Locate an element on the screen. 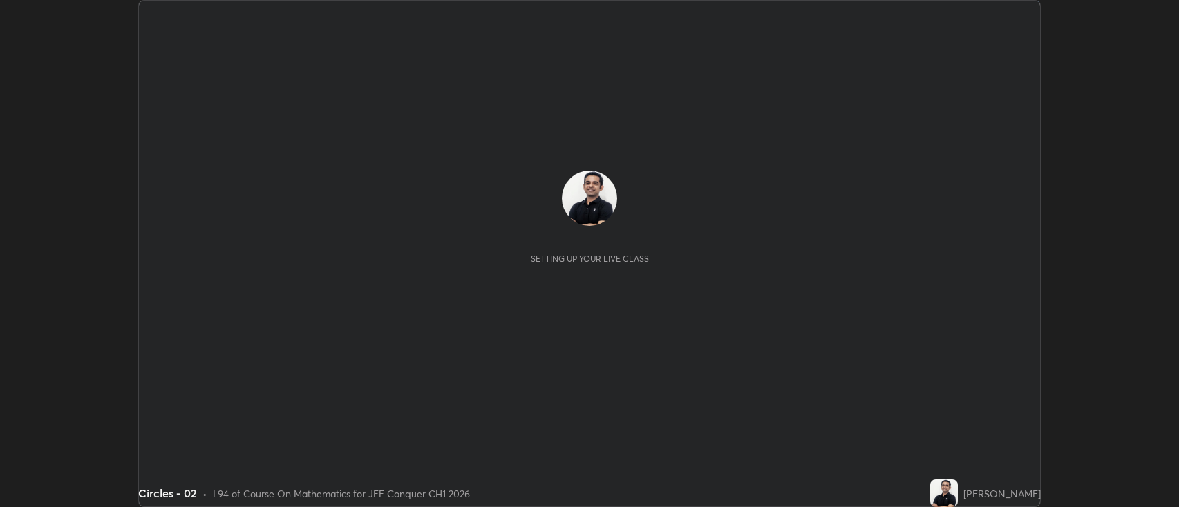 The image size is (1179, 507). div: Setting up your live class is located at coordinates (589, 258).